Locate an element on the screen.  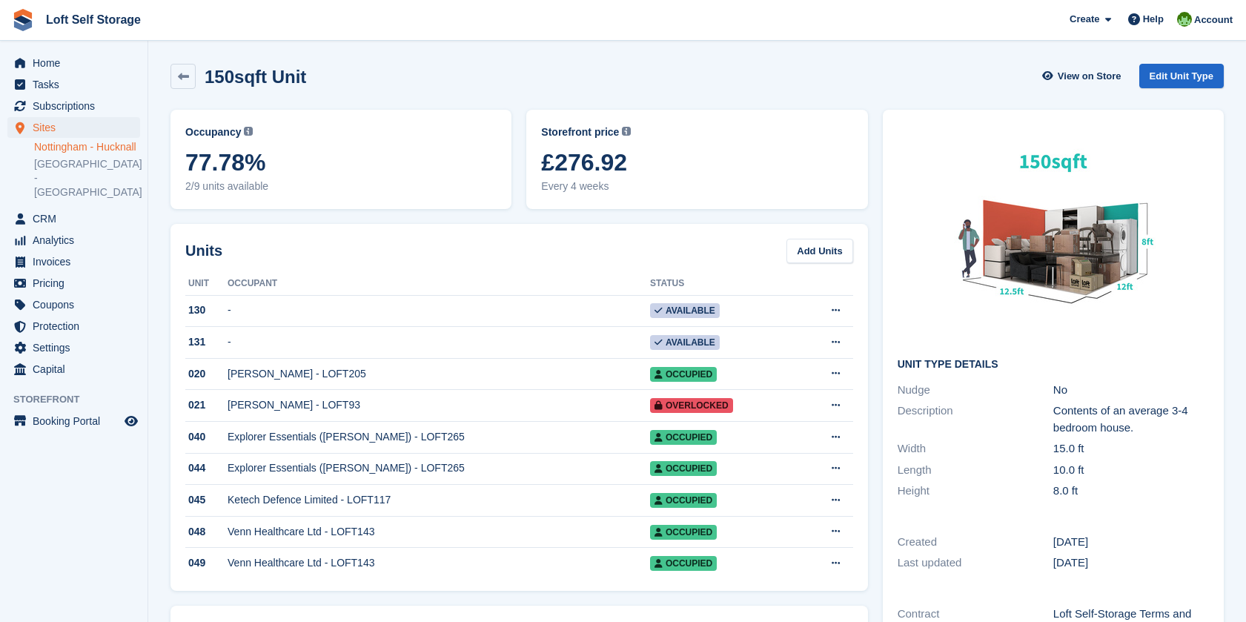
span: Help is located at coordinates (1153, 19).